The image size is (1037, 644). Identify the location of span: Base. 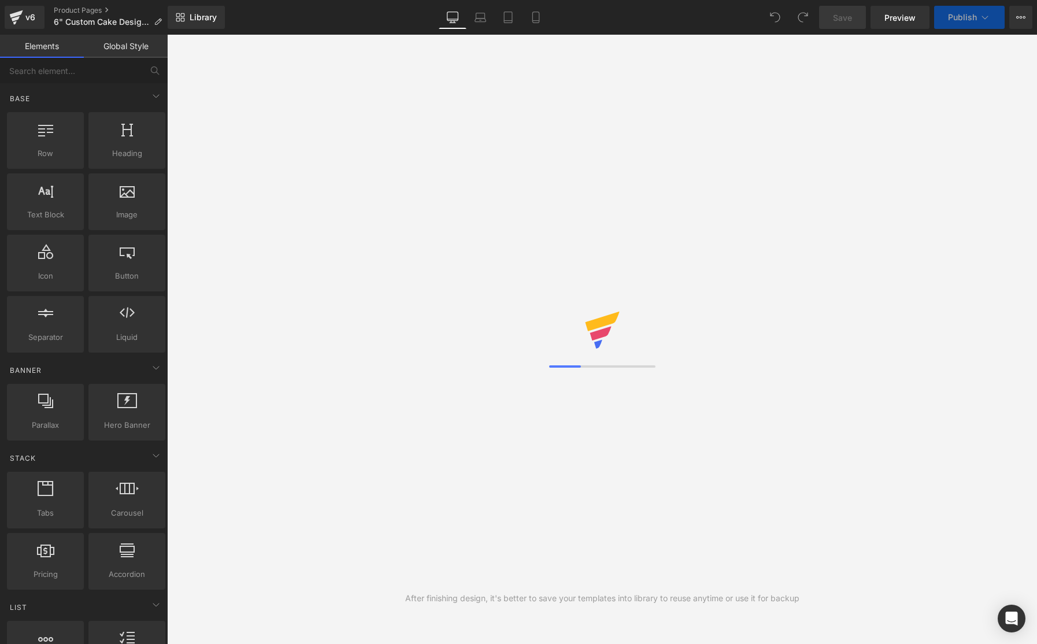
(20, 98).